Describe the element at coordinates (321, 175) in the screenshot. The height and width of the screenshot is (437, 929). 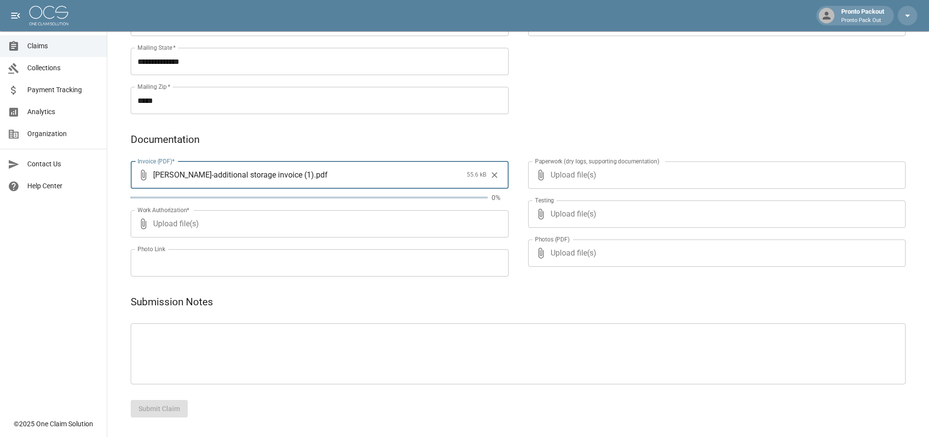
I see `span: . pdf` at that location.